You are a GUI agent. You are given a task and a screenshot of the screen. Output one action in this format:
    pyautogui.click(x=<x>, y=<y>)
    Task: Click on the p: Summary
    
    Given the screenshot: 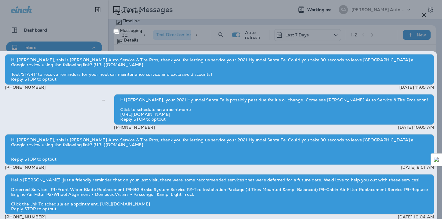 What is the action you would take?
    pyautogui.click(x=131, y=11)
    